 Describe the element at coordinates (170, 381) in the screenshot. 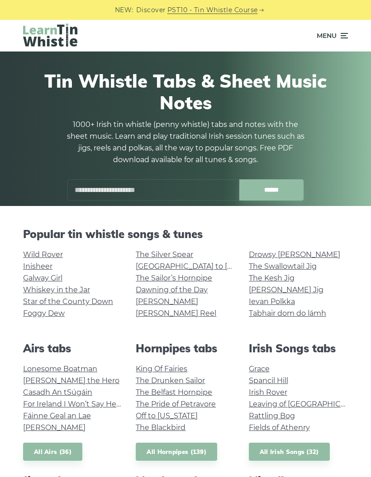

I see `a: The Drunken Sailor` at that location.